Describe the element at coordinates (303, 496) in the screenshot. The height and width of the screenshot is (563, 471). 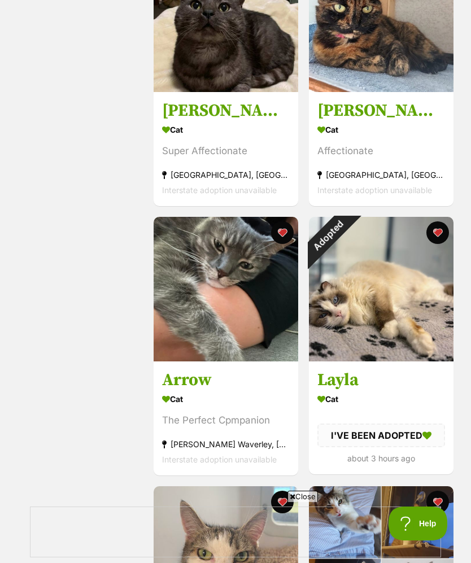
I see `span: Close` at that location.